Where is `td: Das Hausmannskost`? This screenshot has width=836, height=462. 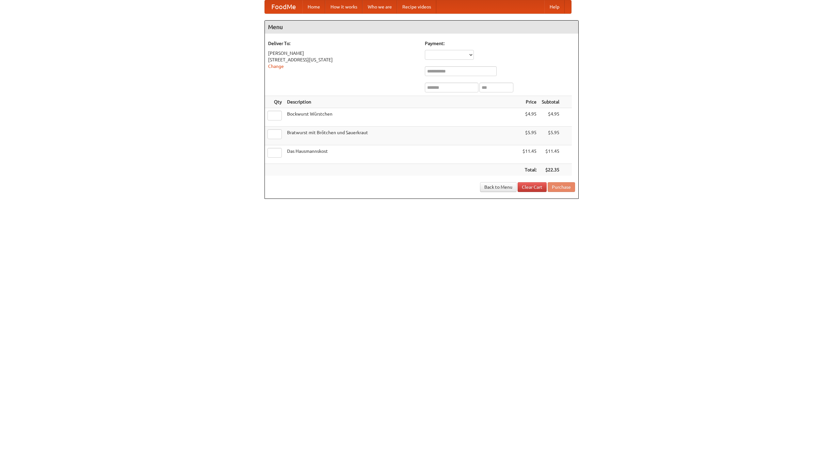
td: Das Hausmannskost is located at coordinates (402, 154).